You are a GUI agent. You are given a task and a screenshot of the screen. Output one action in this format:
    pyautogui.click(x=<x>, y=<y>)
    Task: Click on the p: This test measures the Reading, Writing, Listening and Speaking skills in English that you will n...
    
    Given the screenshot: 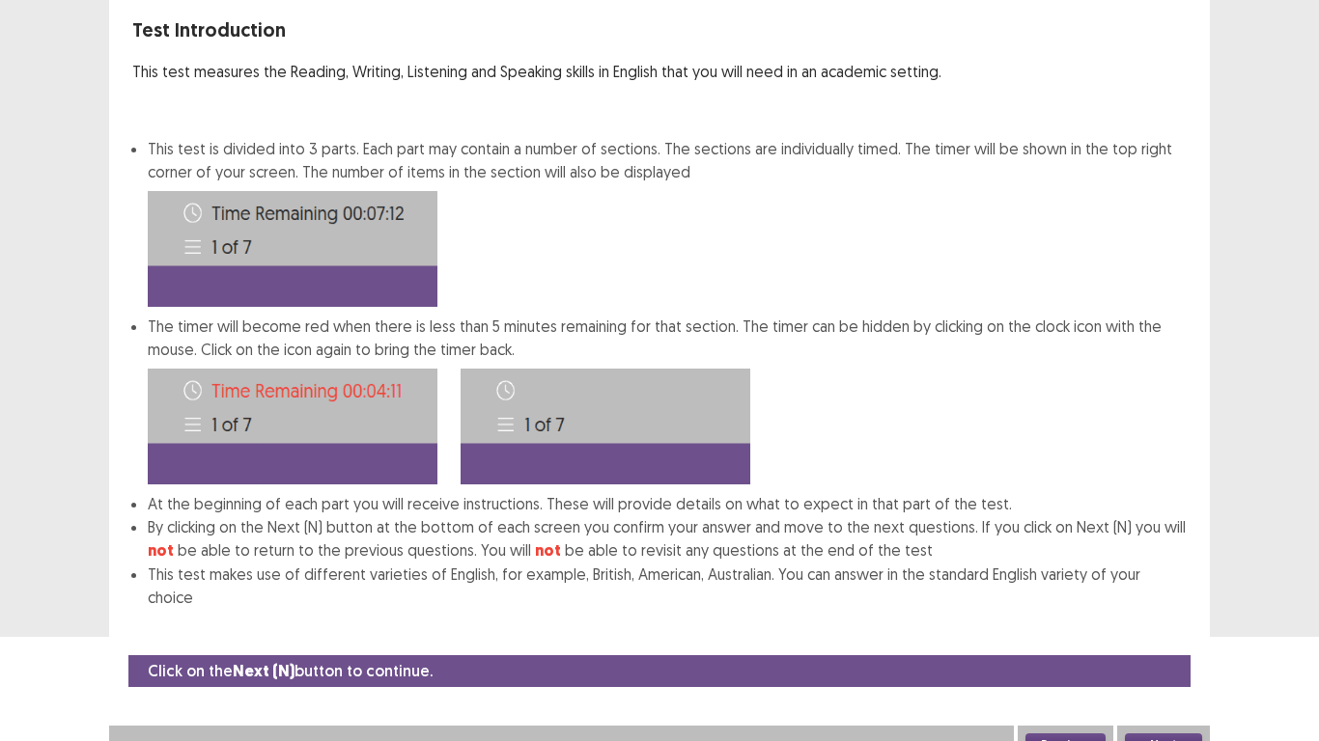 What is the action you would take?
    pyautogui.click(x=659, y=71)
    